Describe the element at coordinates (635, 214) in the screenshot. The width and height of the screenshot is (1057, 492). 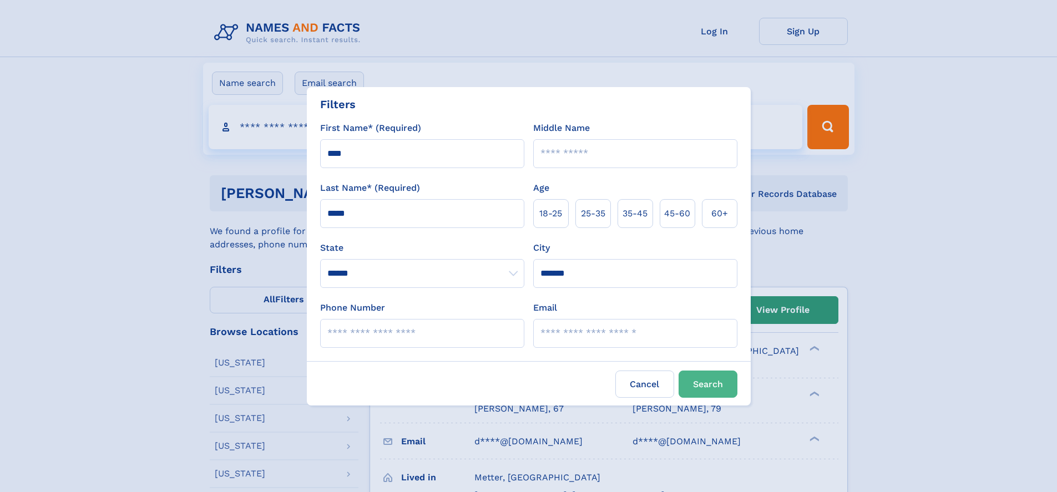
I see `span: 35‑45` at that location.